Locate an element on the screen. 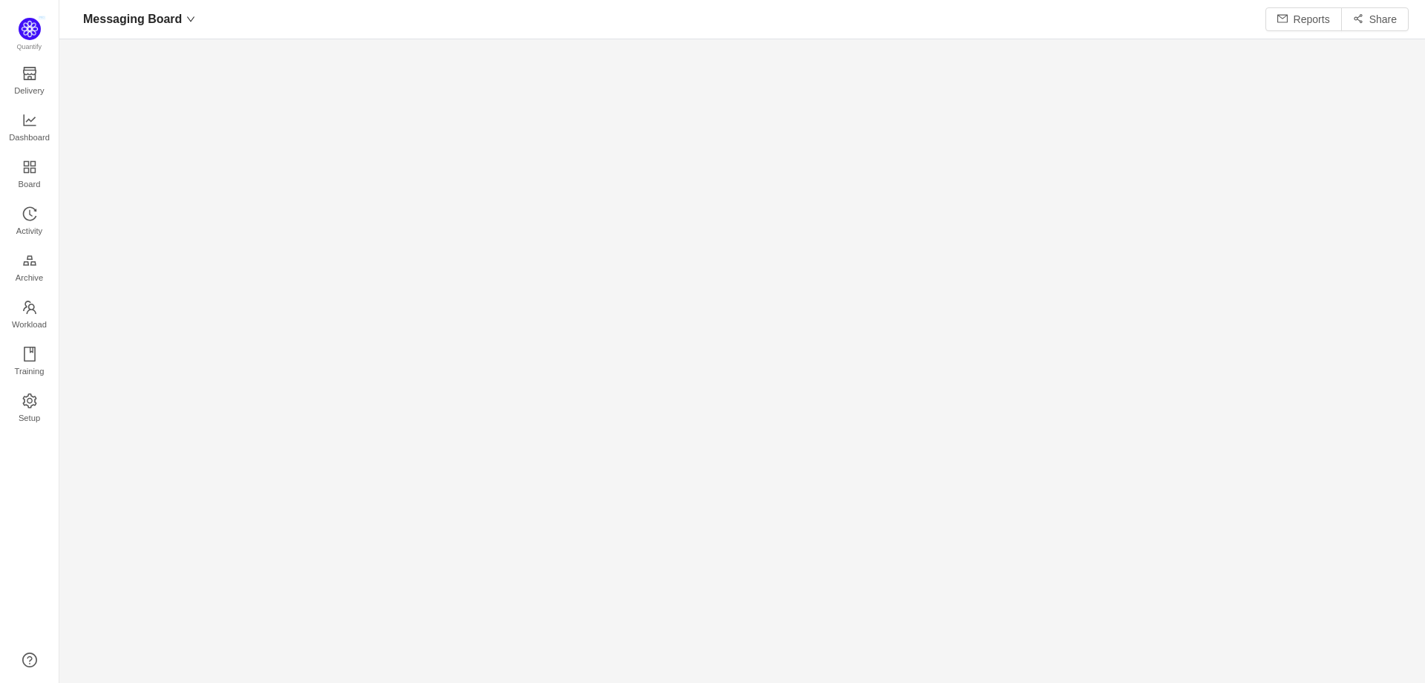 The image size is (1425, 683). i: icon: line-chart is located at coordinates (30, 120).